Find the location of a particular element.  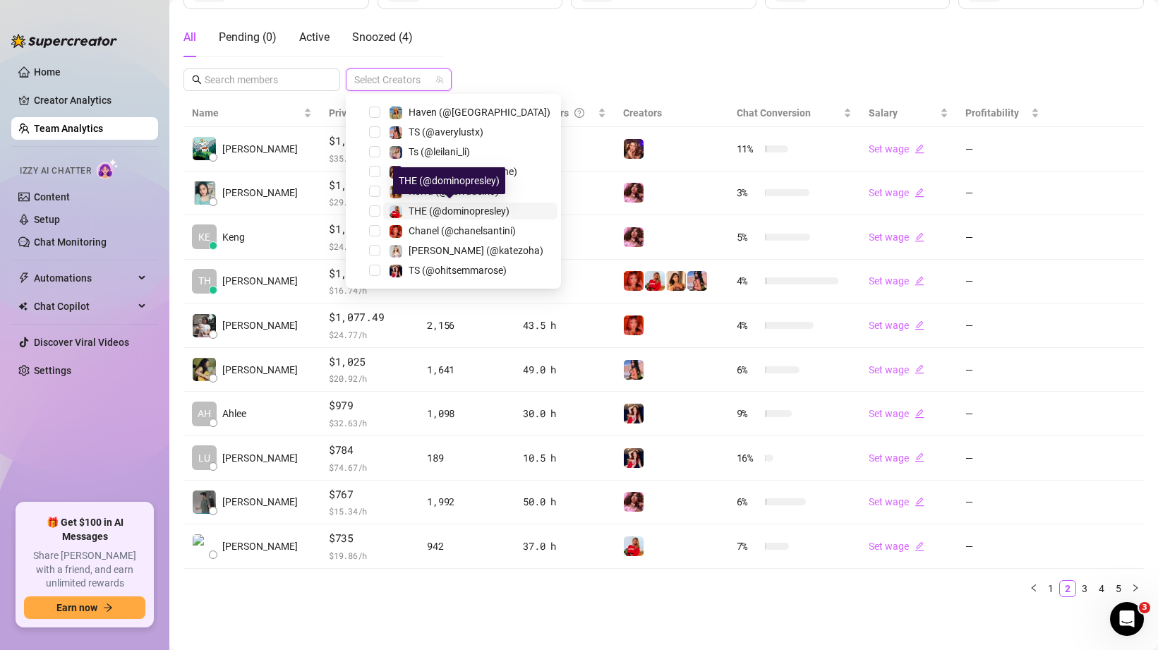

img: Ma Clarrise Rom… is located at coordinates (204, 193).